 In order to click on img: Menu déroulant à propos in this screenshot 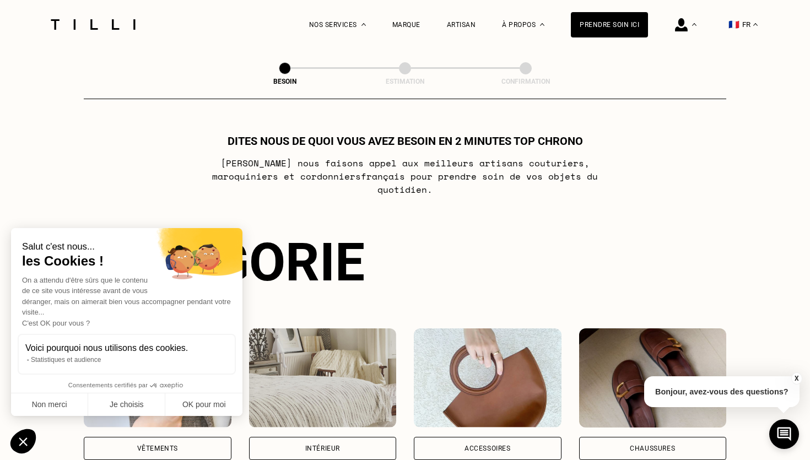, I will do `click(542, 24)`.